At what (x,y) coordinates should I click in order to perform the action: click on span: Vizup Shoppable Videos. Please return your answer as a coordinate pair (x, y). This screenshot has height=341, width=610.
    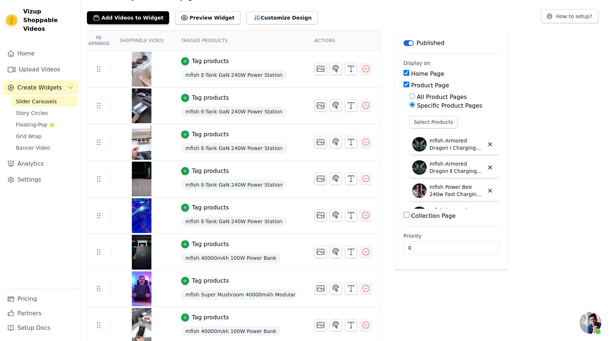
    Looking at the image, I should click on (49, 20).